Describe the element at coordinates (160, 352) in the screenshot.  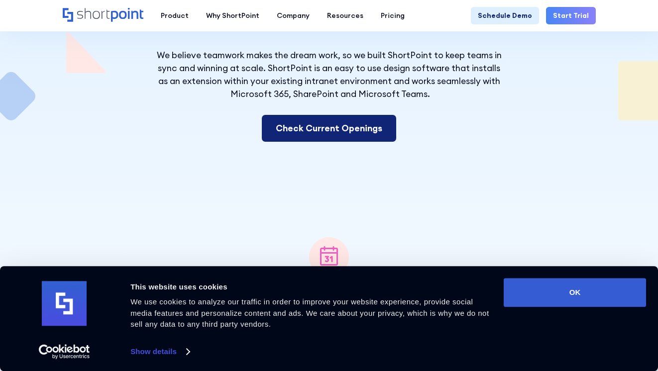
I see `a: Show details` at that location.